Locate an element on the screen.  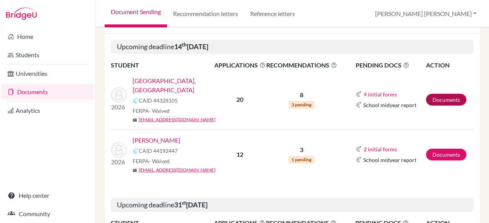
img: Supplice, Jonathan is located at coordinates (119, 150).